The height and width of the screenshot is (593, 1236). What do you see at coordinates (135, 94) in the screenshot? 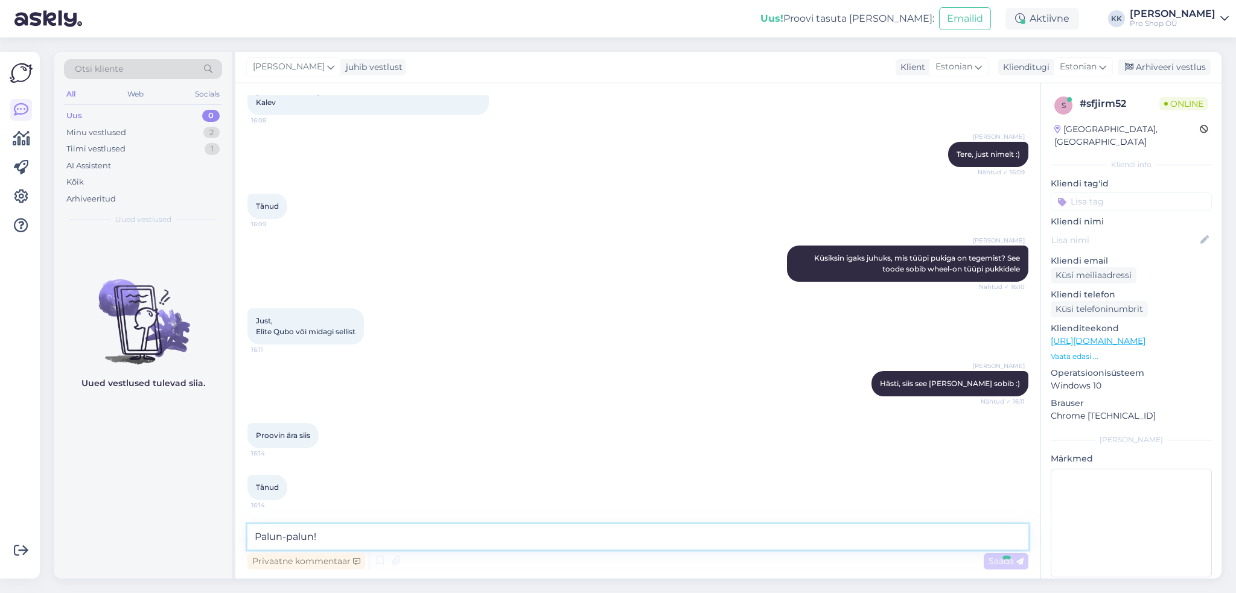
I see `div: Web` at bounding box center [135, 94].